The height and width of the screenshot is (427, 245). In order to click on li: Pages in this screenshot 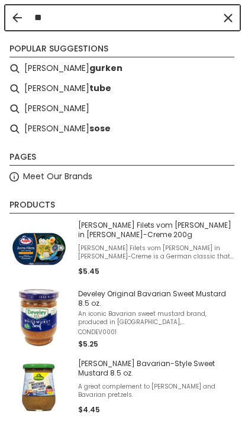, I will do `click(122, 158)`.